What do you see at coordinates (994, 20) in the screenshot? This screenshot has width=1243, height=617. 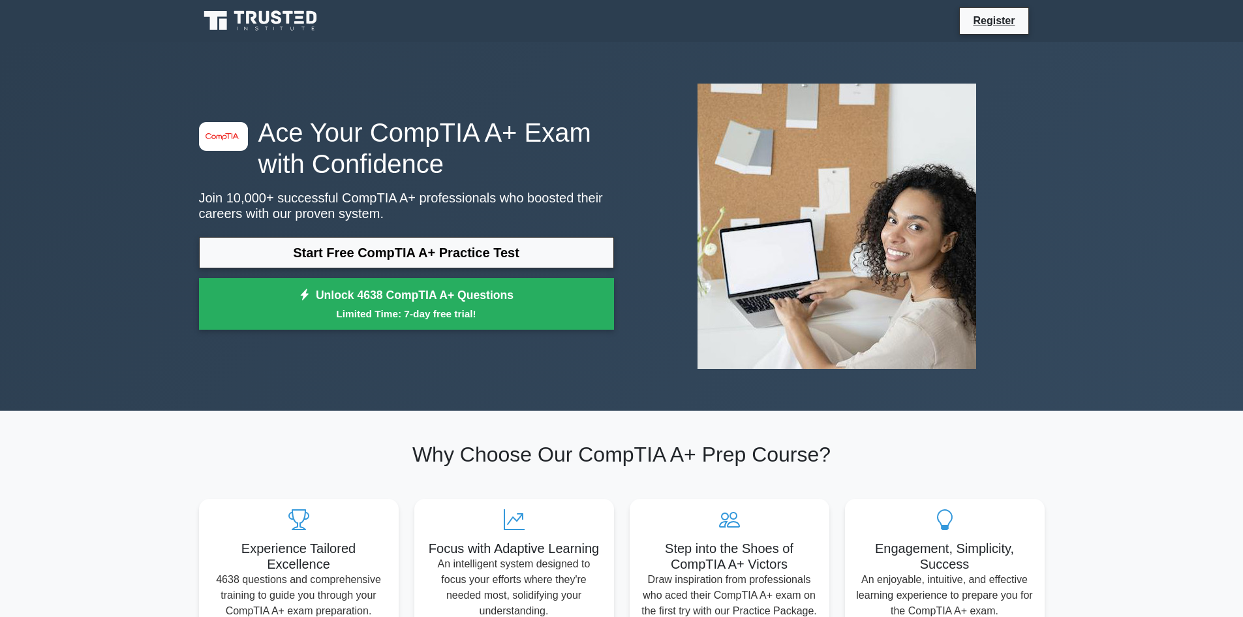 I see `a: Register` at bounding box center [994, 20].